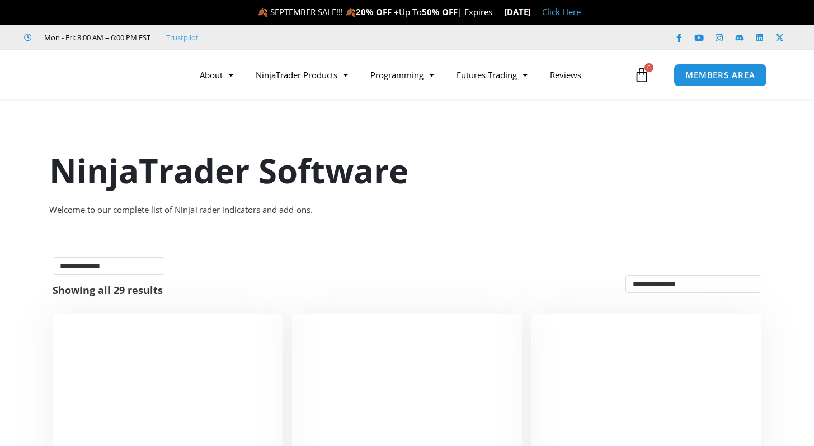 The height and width of the screenshot is (446, 814). I want to click on a: Click Here, so click(561, 12).